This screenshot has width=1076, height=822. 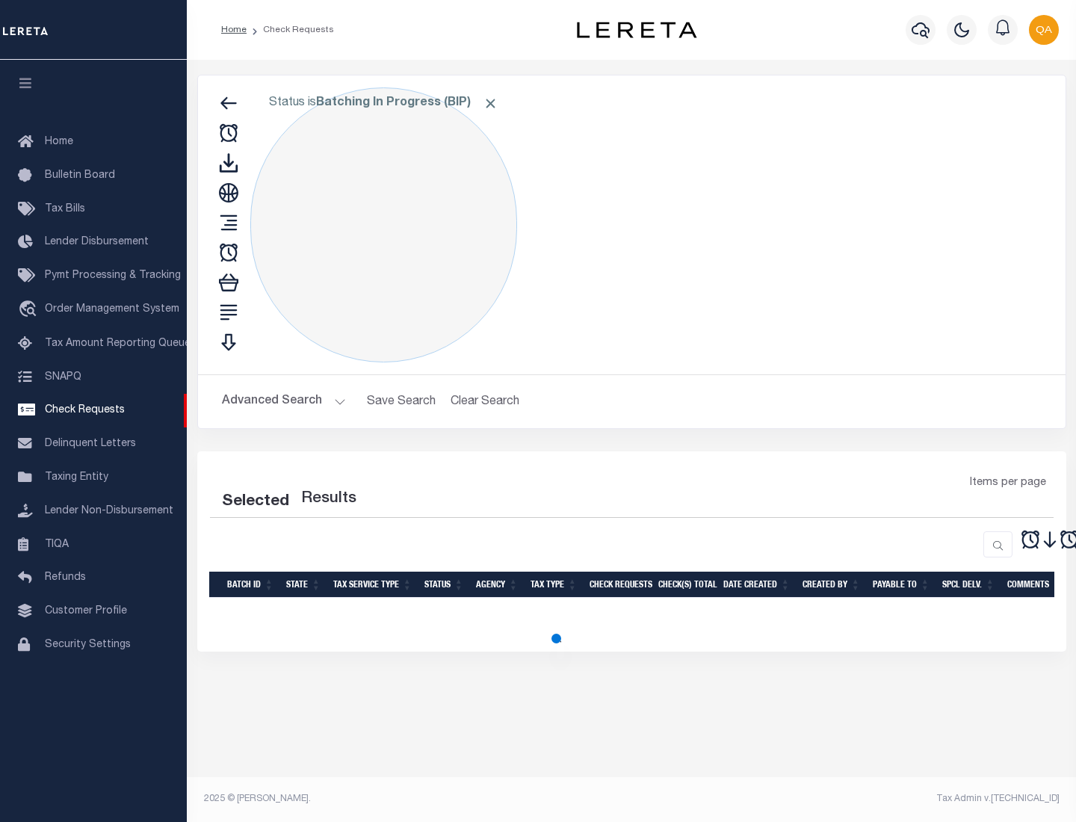 I want to click on th: Spcl Delv., so click(x=968, y=584).